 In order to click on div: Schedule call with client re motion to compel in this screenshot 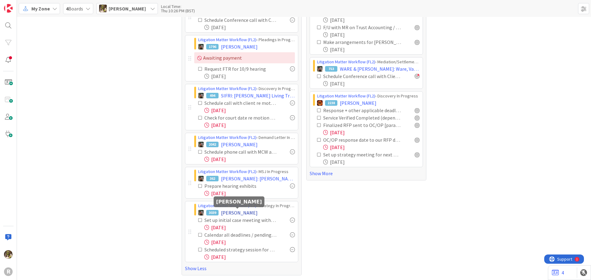, I will do `click(240, 103)`.